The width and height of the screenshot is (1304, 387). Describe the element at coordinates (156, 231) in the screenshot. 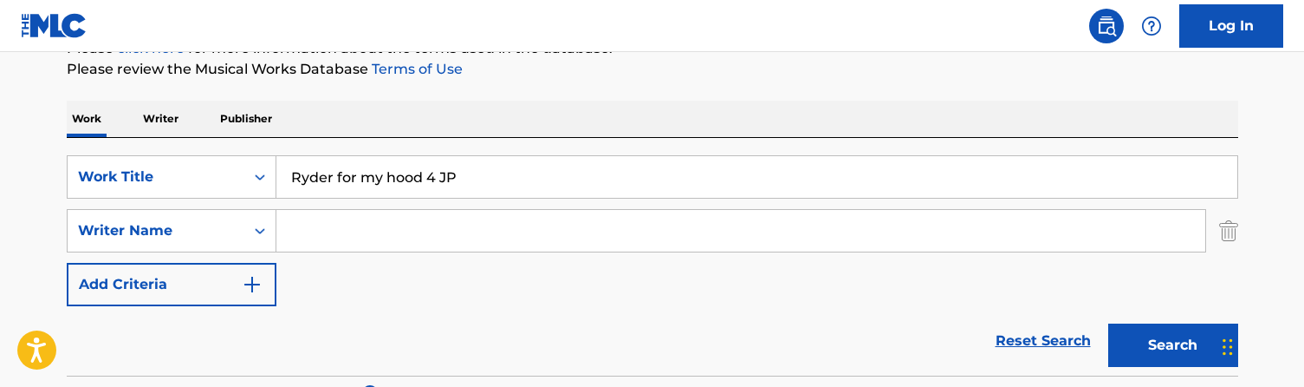

I see `div: Writer Name` at that location.